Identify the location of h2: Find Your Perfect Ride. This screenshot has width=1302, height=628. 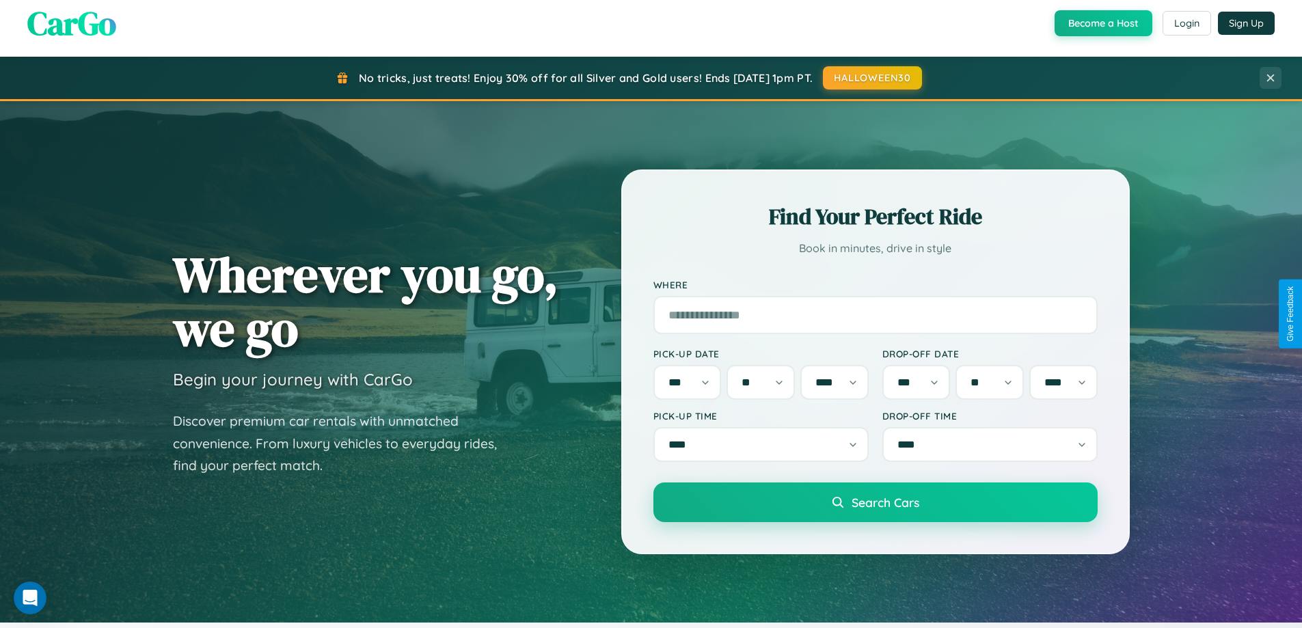
(876, 217).